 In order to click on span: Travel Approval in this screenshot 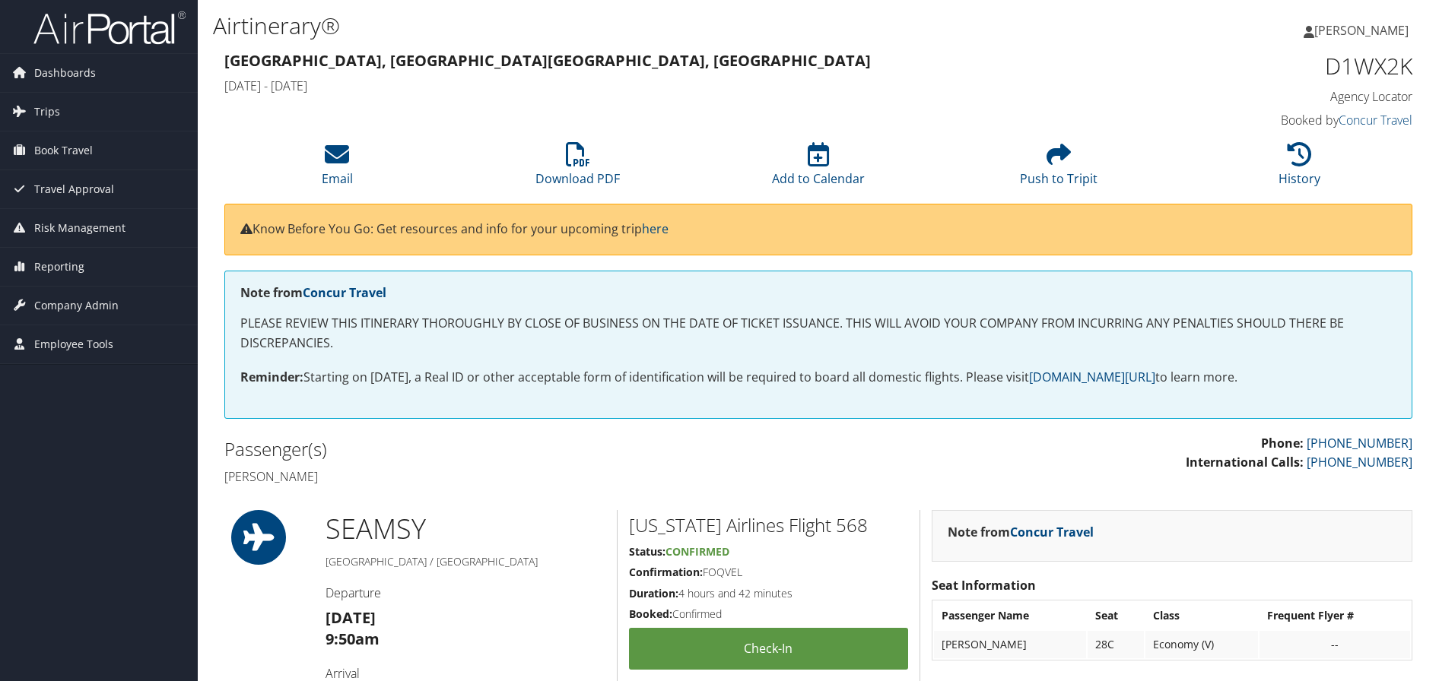, I will do `click(74, 189)`.